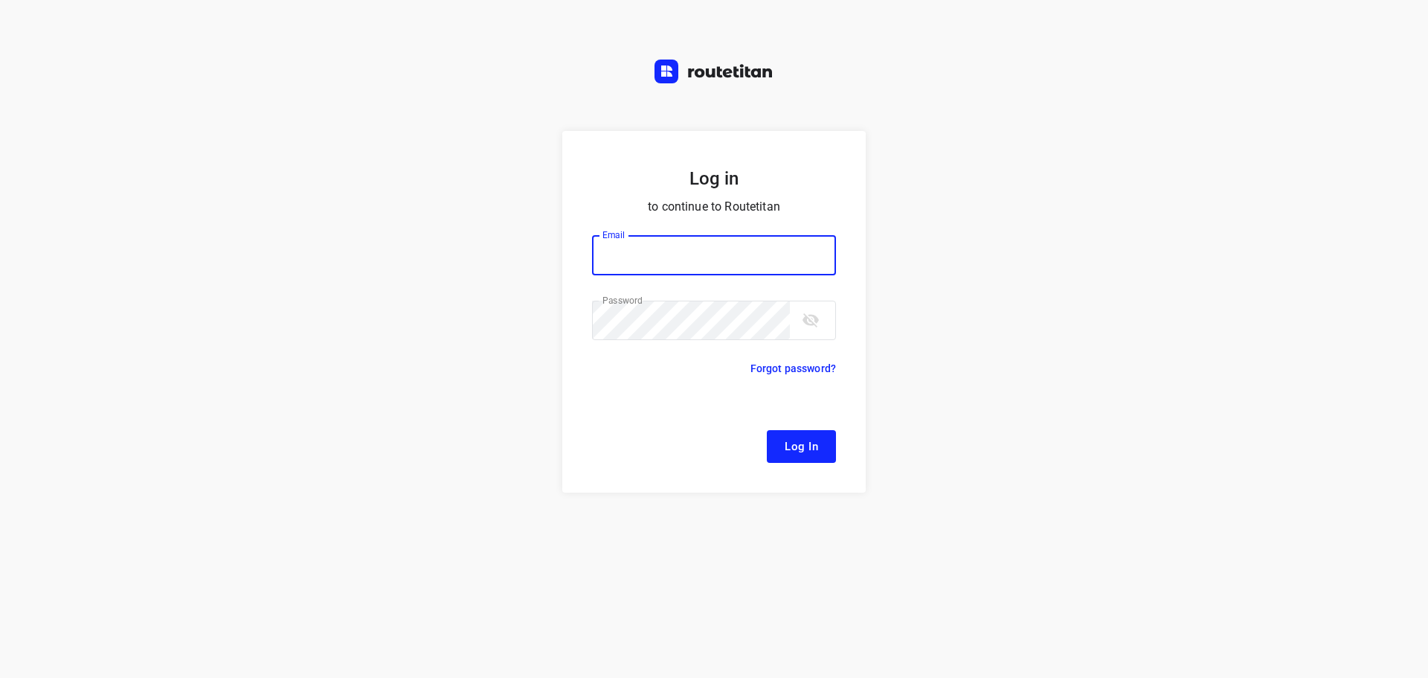 The height and width of the screenshot is (678, 1428). What do you see at coordinates (714, 71) in the screenshot?
I see `img: Routetitan` at bounding box center [714, 71].